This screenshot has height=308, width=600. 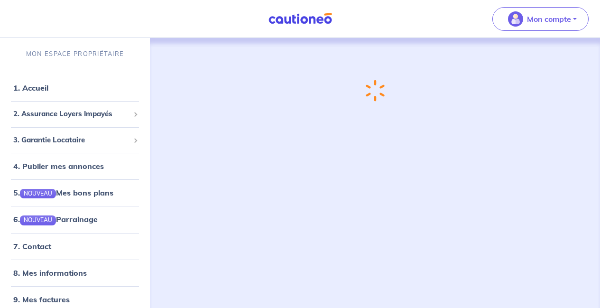 I want to click on a: 7. Contact, so click(x=32, y=246).